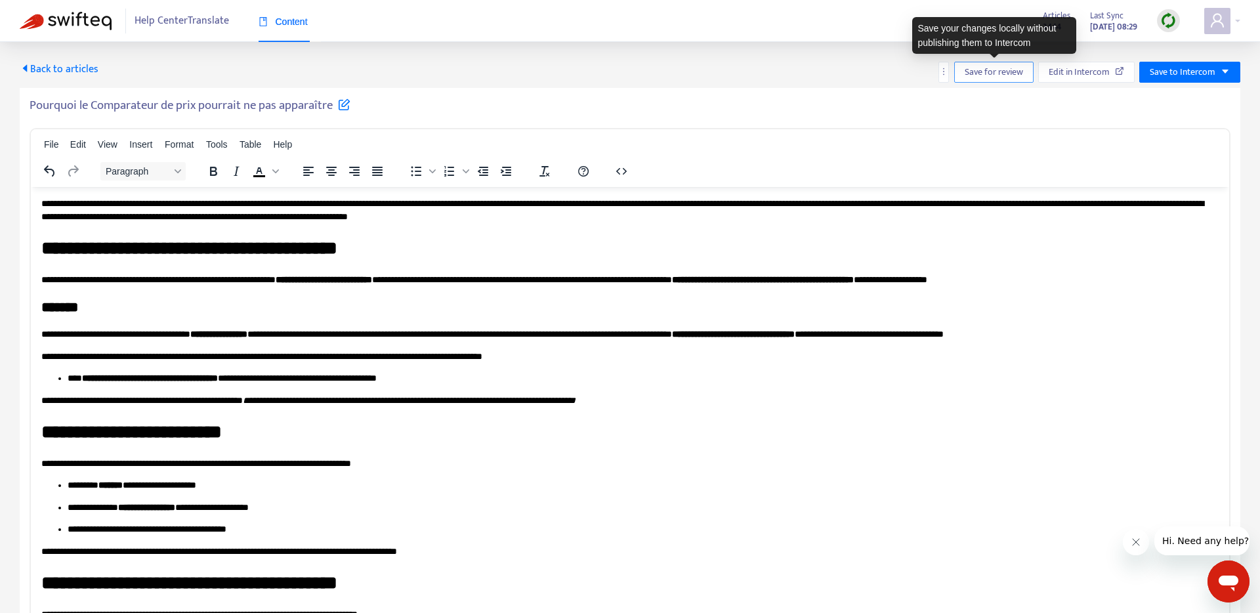  I want to click on span: more, so click(944, 72).